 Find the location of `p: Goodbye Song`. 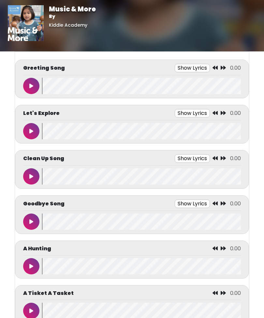

p: Goodbye Song is located at coordinates (44, 204).